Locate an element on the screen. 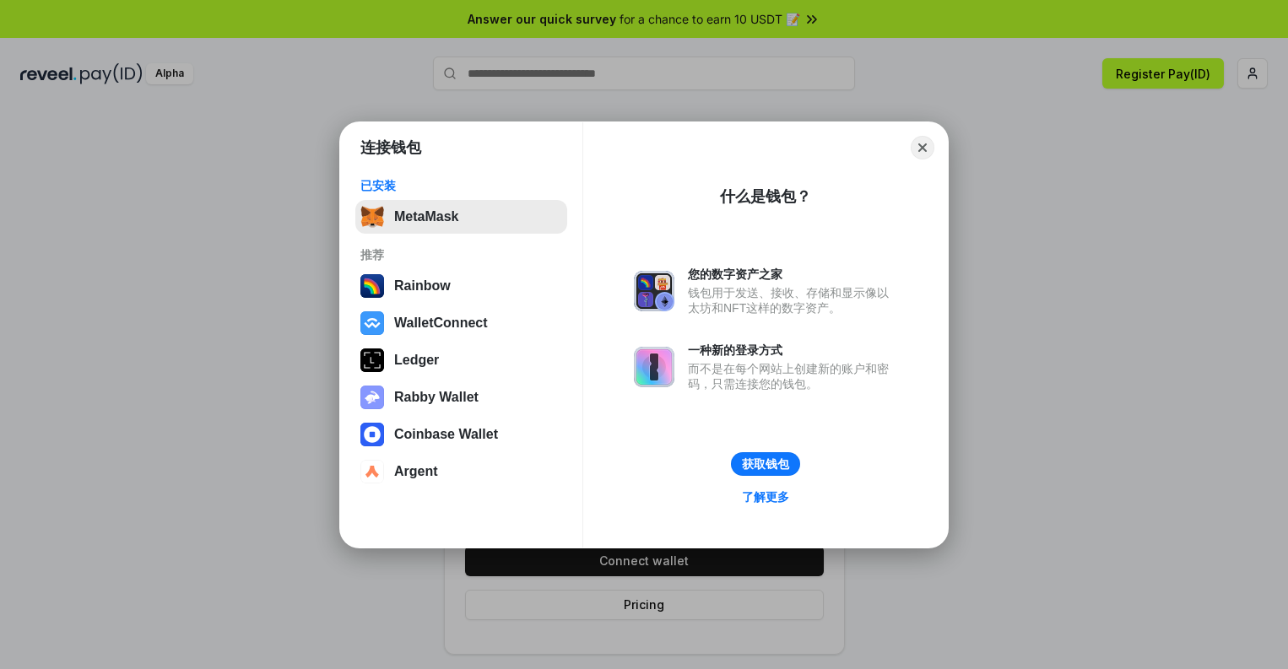  div: Ledger is located at coordinates (416, 360).